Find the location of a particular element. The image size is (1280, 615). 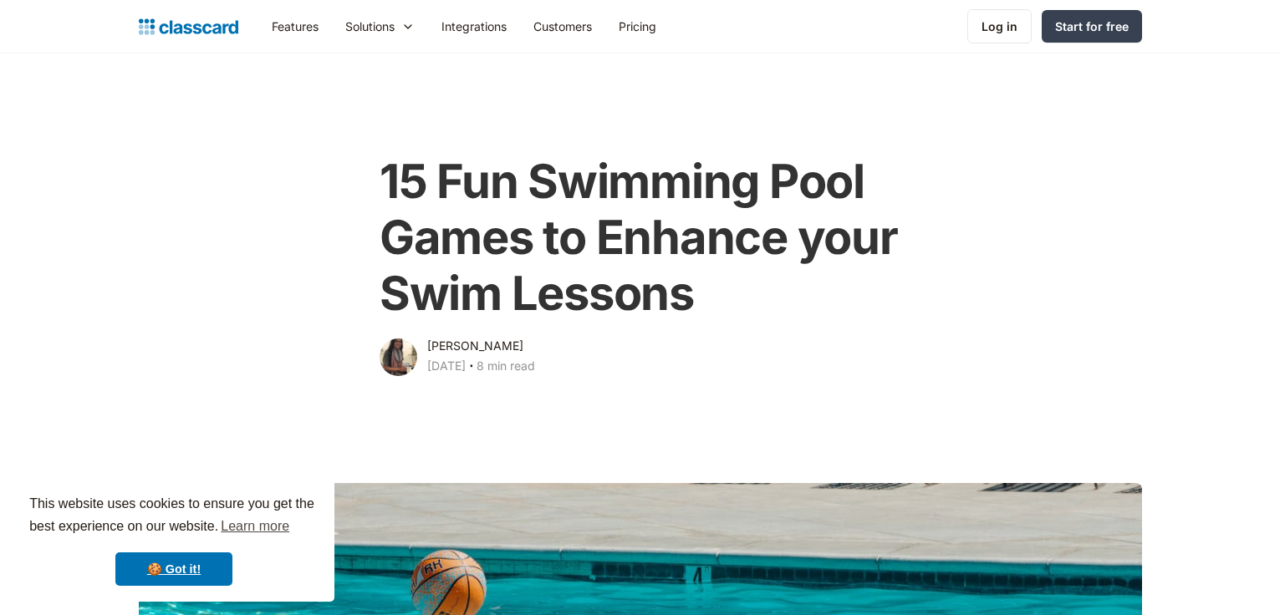

a: Customers is located at coordinates (563, 26).